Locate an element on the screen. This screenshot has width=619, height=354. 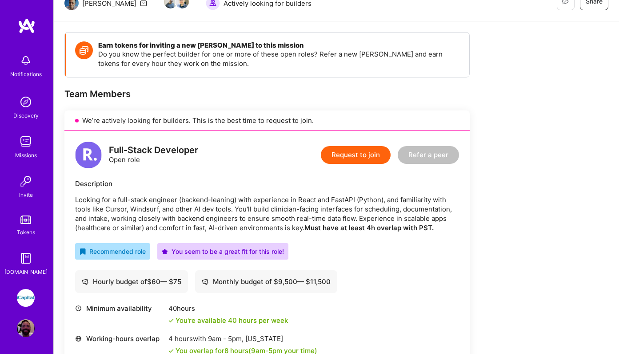
img: discovery is located at coordinates (26, 102).